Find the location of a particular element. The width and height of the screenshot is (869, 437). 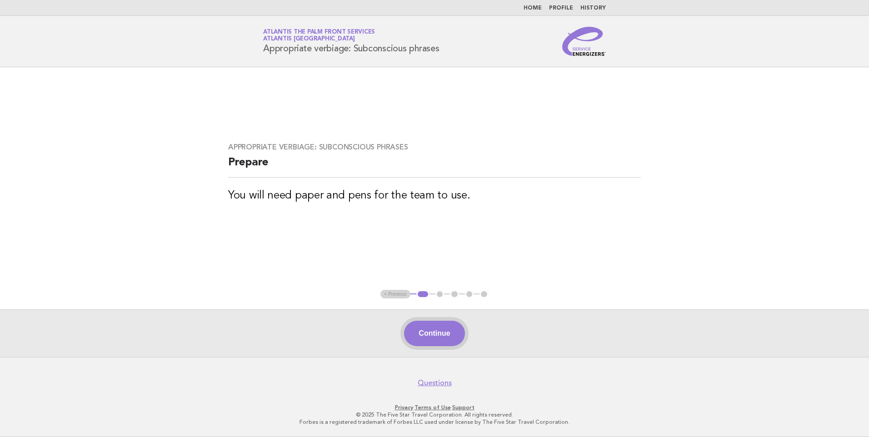

a: History is located at coordinates (593, 8).